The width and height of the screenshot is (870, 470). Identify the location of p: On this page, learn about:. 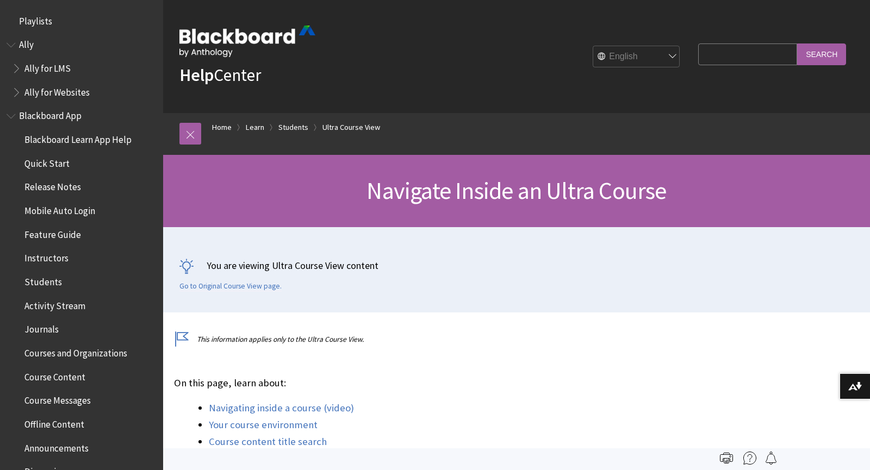
(436, 383).